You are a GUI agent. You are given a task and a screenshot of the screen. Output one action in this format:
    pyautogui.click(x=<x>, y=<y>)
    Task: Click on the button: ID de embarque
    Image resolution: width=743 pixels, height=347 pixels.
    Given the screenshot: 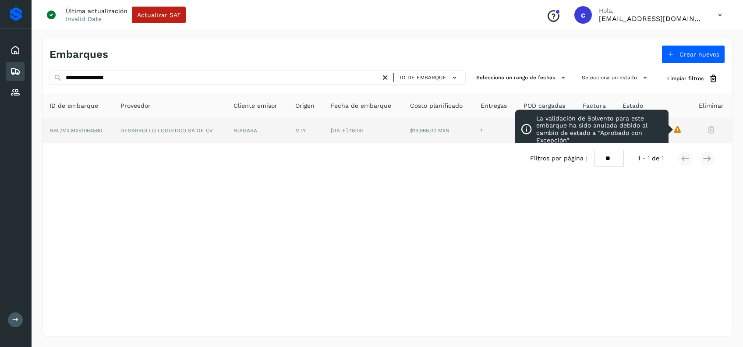 What is the action you would take?
    pyautogui.click(x=430, y=78)
    